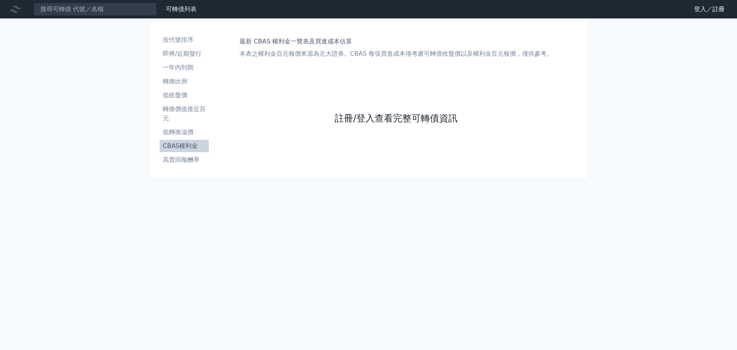 The height and width of the screenshot is (350, 737). I want to click on h1: 最新 CBAS 權利金一覽表及買進成本估算, so click(396, 41).